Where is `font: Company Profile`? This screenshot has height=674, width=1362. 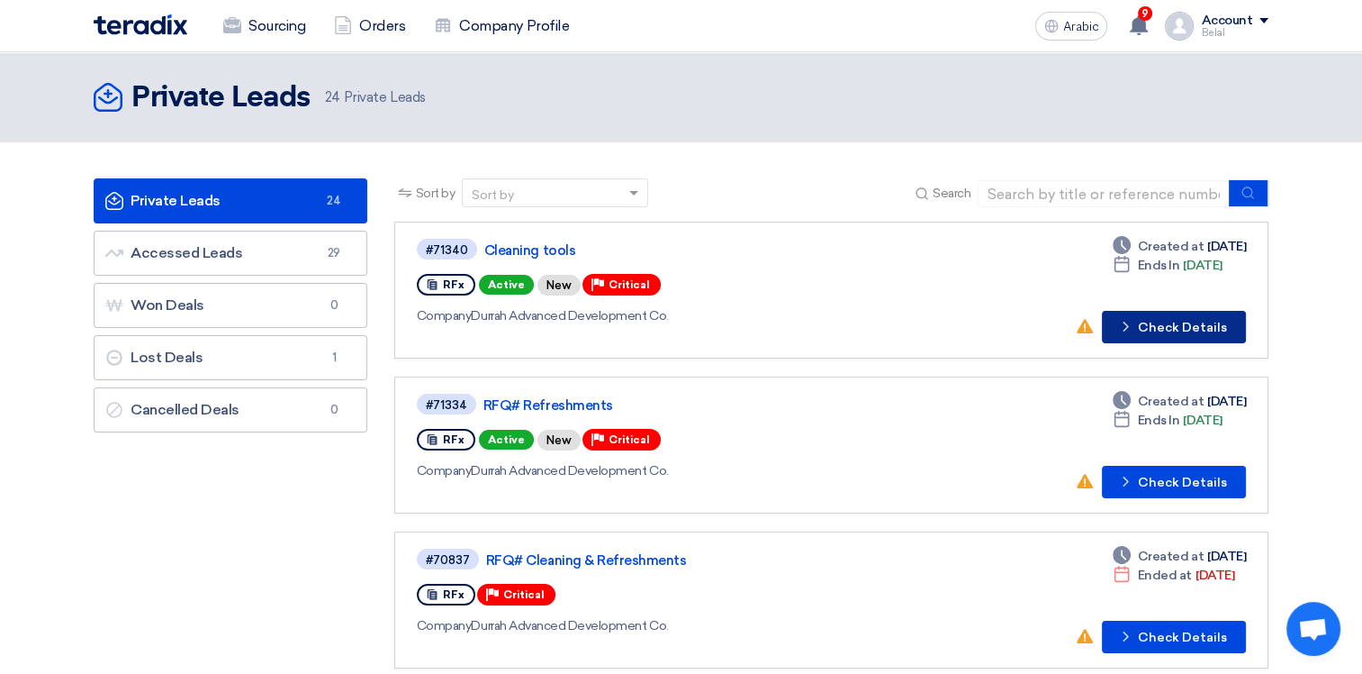 font: Company Profile is located at coordinates (514, 26).